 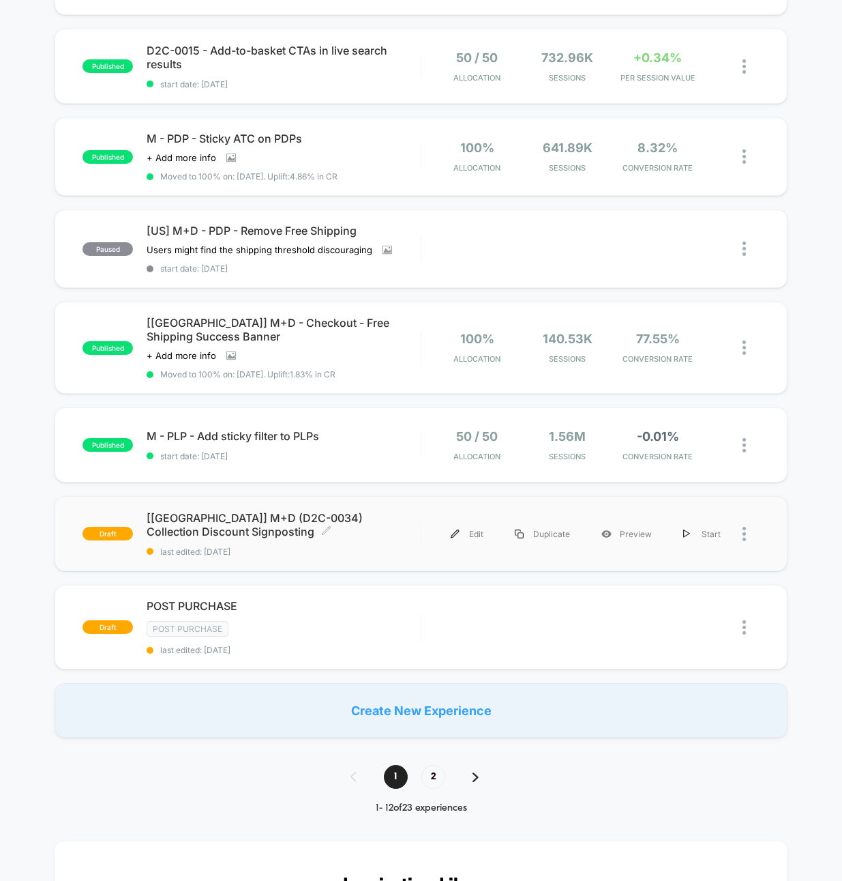 I want to click on span: 1.56M, so click(x=568, y=436).